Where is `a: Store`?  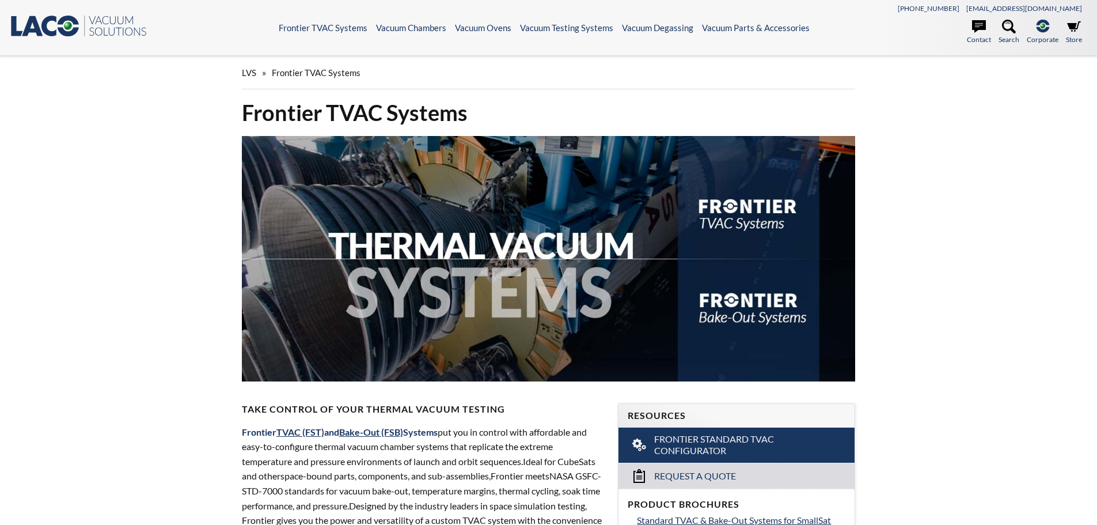 a: Store is located at coordinates (1074, 32).